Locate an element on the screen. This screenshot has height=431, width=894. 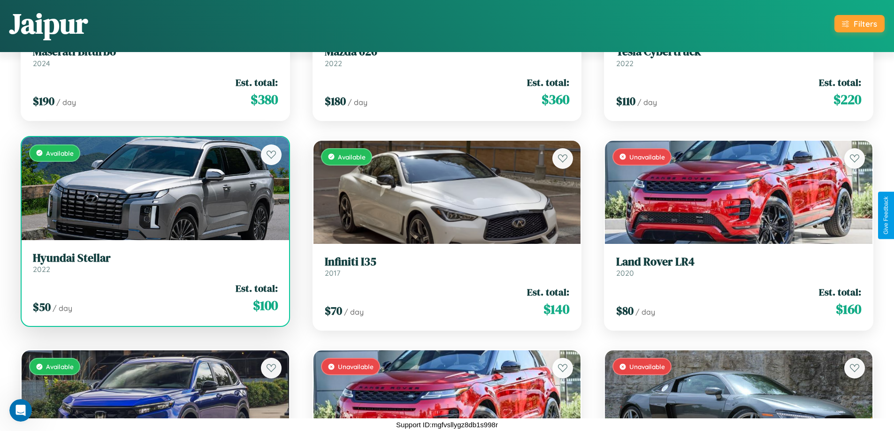
span: $ 220 is located at coordinates (847, 99).